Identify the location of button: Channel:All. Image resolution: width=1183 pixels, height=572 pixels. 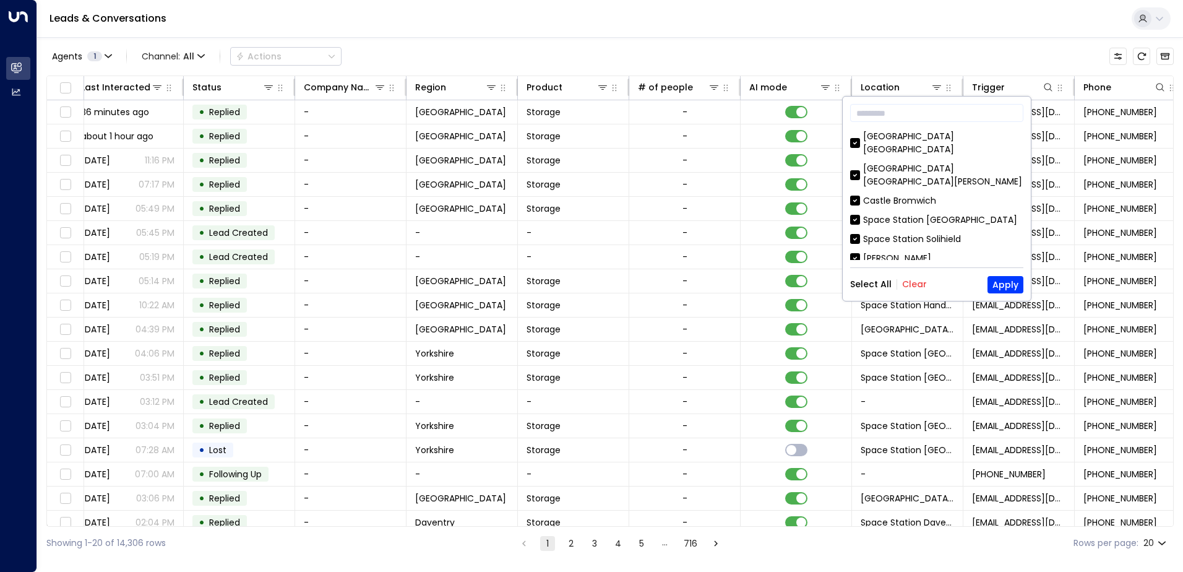
(173, 56).